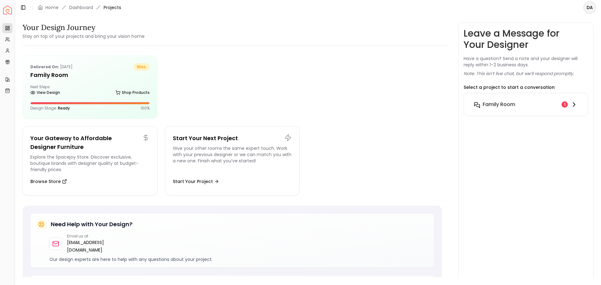  Describe the element at coordinates (90, 143) in the screenshot. I see `h5: Your Gateway to Affordable Designer Furniture` at that location.